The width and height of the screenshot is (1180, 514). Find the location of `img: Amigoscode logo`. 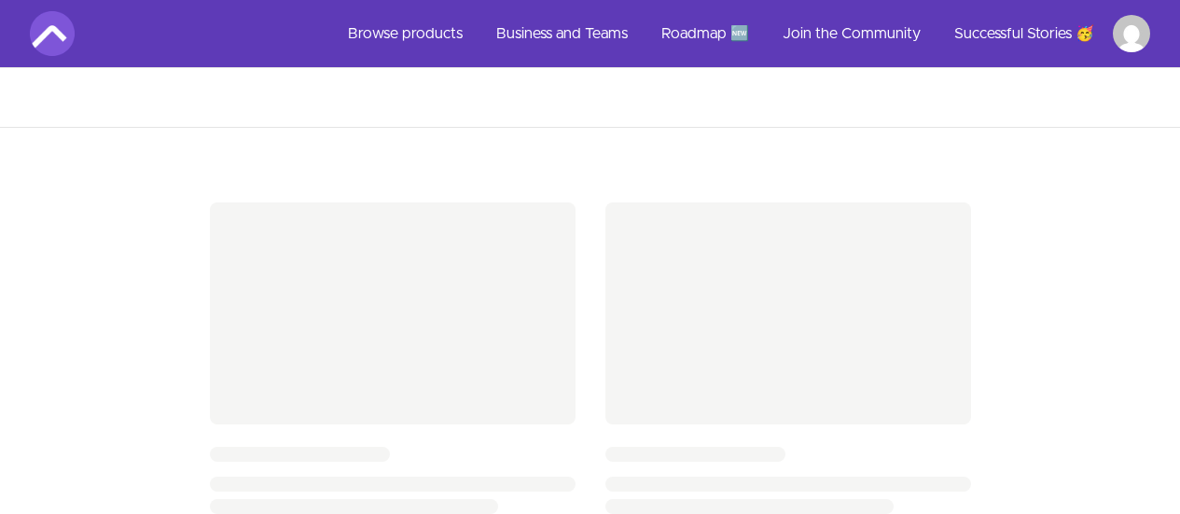

img: Amigoscode logo is located at coordinates (52, 34).